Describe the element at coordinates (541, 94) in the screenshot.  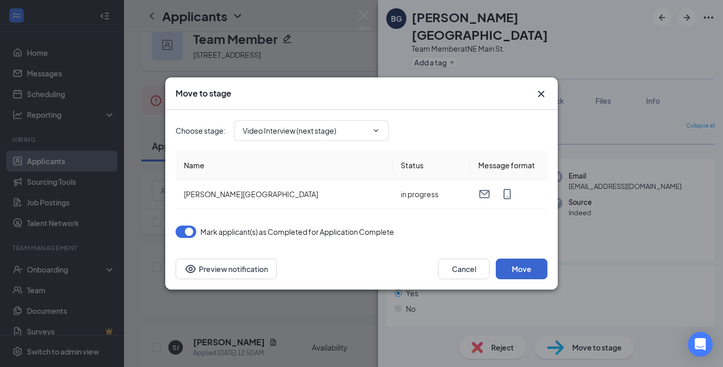
I see `button: Close` at that location.